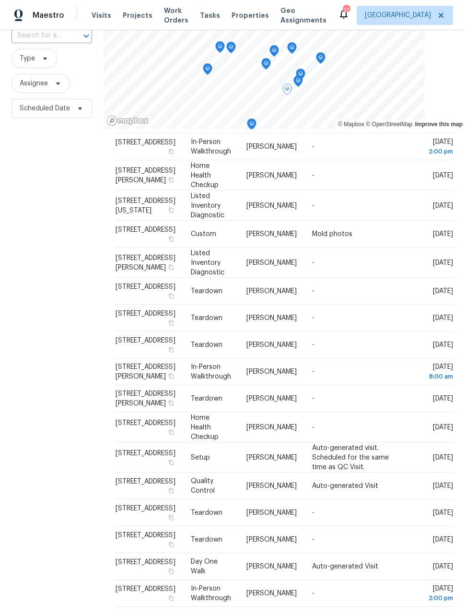  What do you see at coordinates (38, 36) in the screenshot?
I see `input: Search for an address...` at bounding box center [38, 36].